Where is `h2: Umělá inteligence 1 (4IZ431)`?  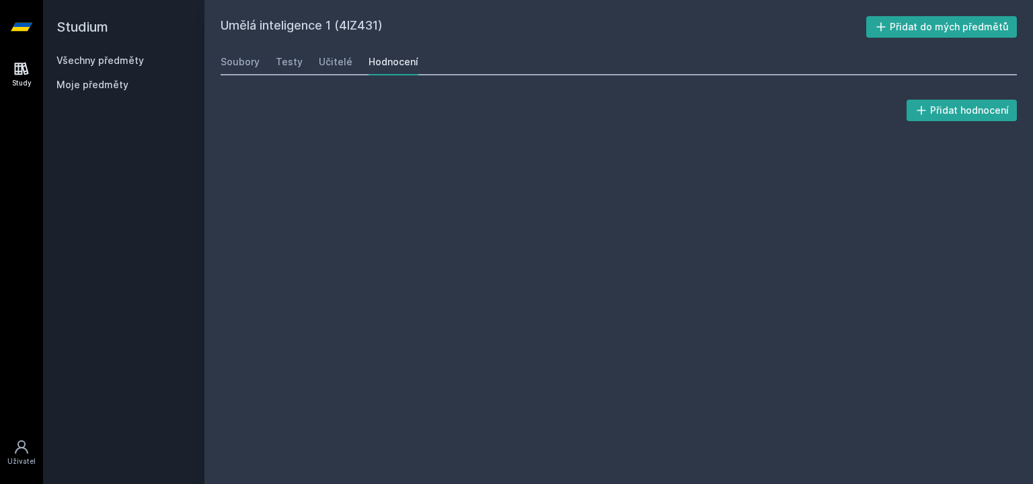 h2: Umělá inteligence 1 (4IZ431) is located at coordinates (543, 27).